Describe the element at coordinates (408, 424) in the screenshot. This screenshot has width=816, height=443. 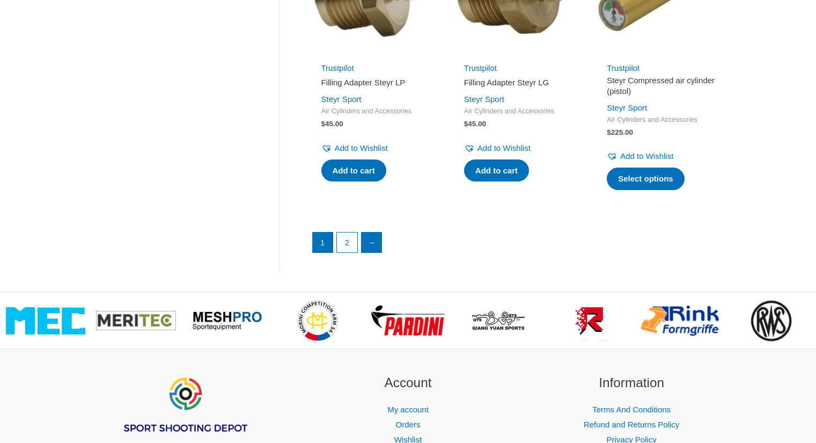
I see `a: Orders` at that location.